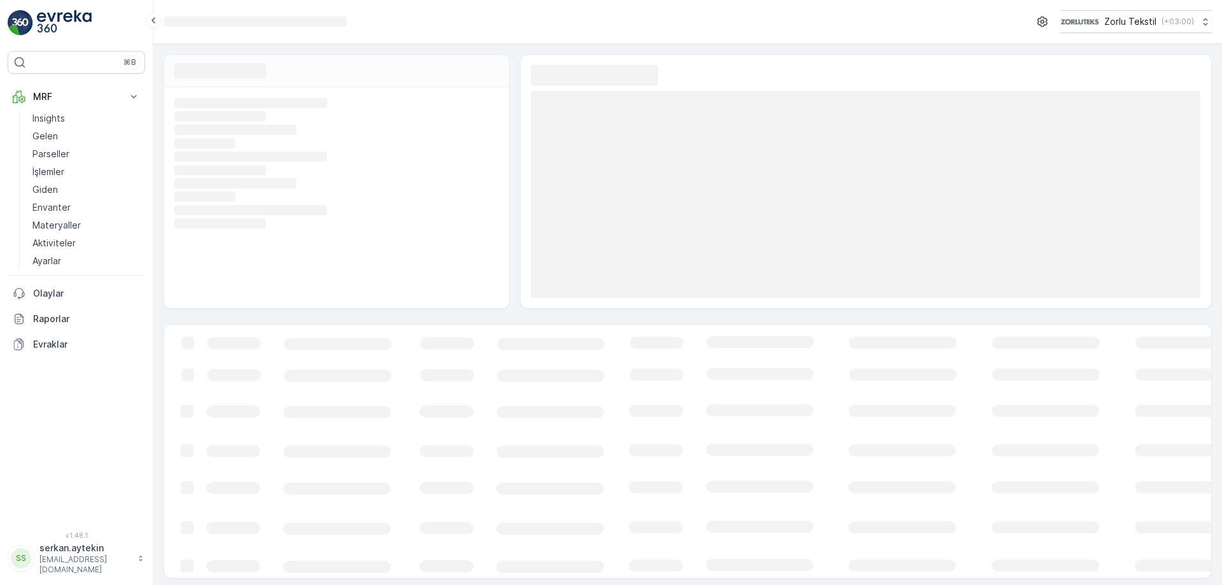  What do you see at coordinates (21, 558) in the screenshot?
I see `div: SS` at bounding box center [21, 558].